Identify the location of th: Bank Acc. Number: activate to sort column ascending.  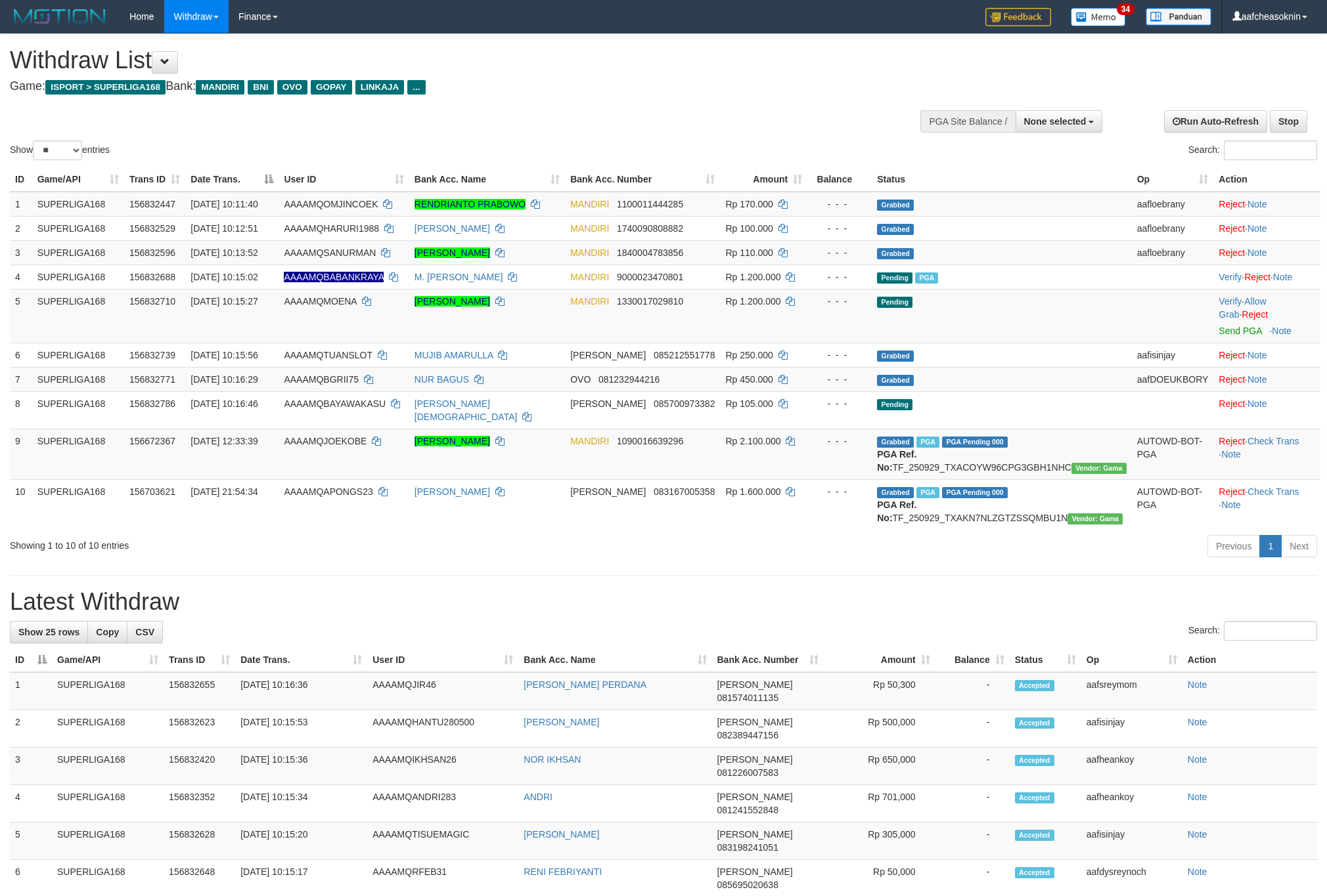
(642, 179).